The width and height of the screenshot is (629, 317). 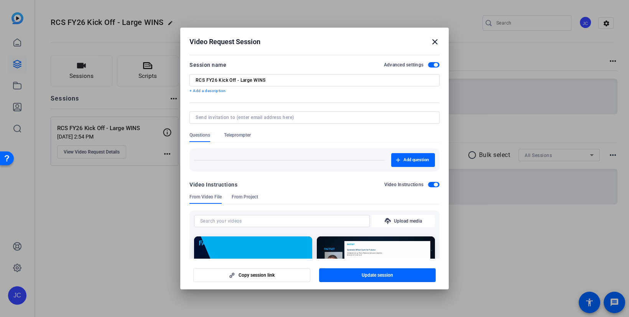 I want to click on div: Video Instructions, so click(x=213, y=185).